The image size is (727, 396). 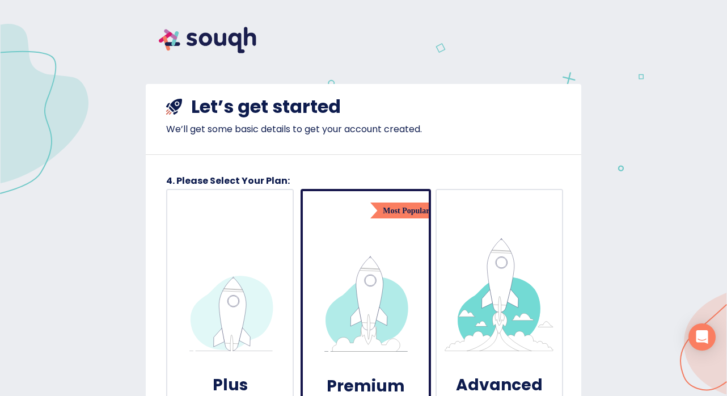 I want to click on img: Premium.svg, so click(x=366, y=296).